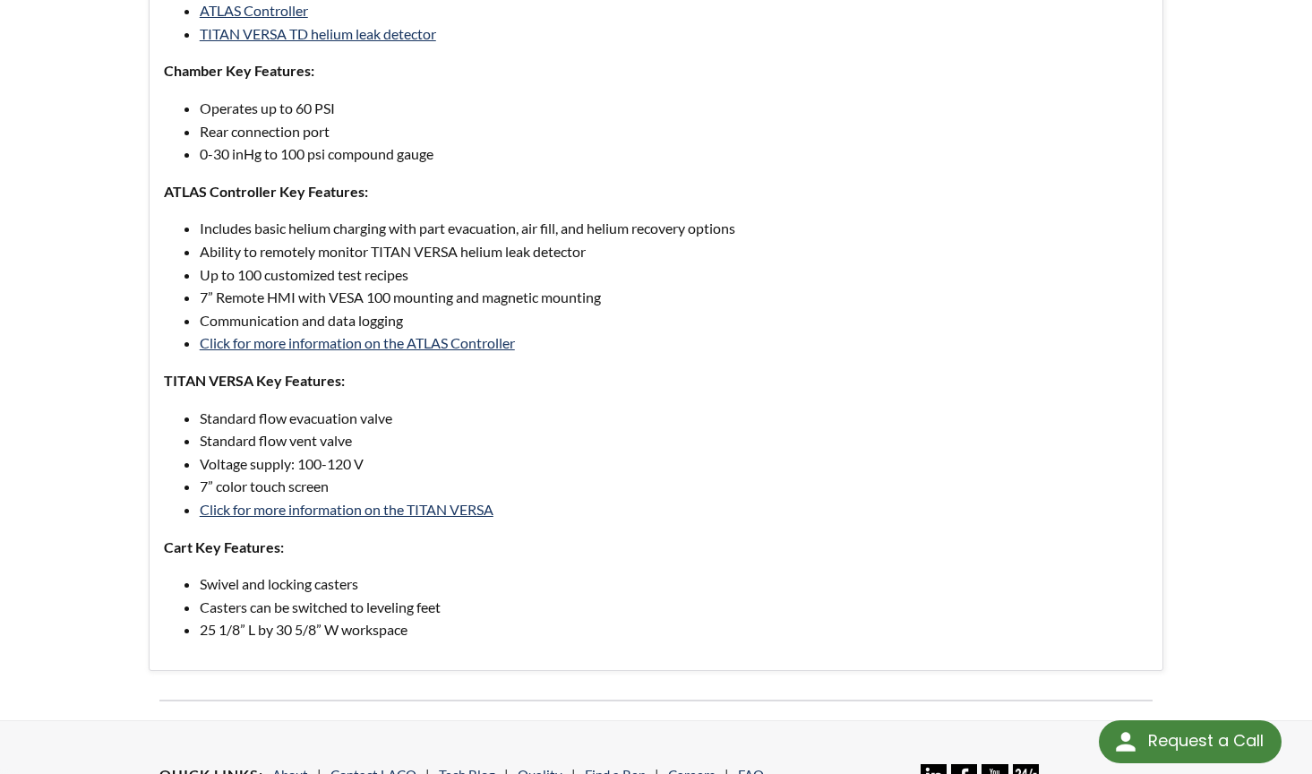 Image resolution: width=1312 pixels, height=774 pixels. What do you see at coordinates (674, 252) in the screenshot?
I see `li: Ability to remotely monitor TITAN VERSA helium leak detector` at bounding box center [674, 252].